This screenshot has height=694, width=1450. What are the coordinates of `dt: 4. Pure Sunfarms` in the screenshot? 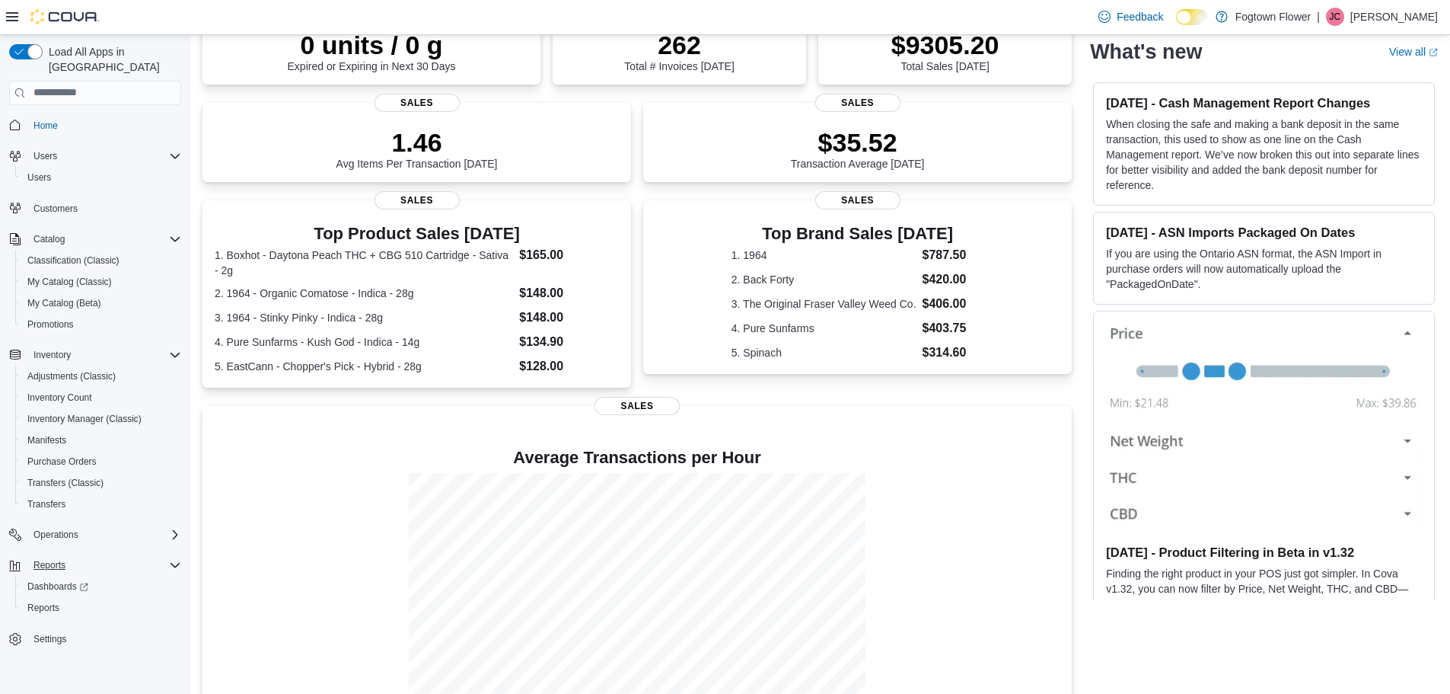 It's located at (824, 328).